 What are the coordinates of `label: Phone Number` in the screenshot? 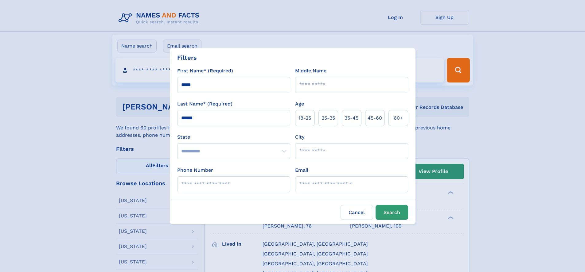 It's located at (195, 170).